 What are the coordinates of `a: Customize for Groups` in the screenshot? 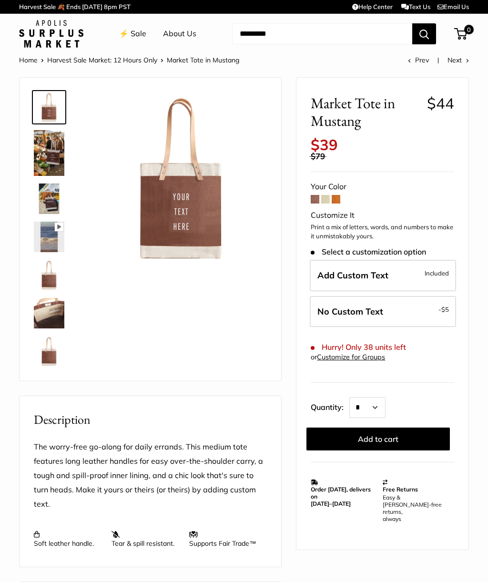 It's located at (351, 357).